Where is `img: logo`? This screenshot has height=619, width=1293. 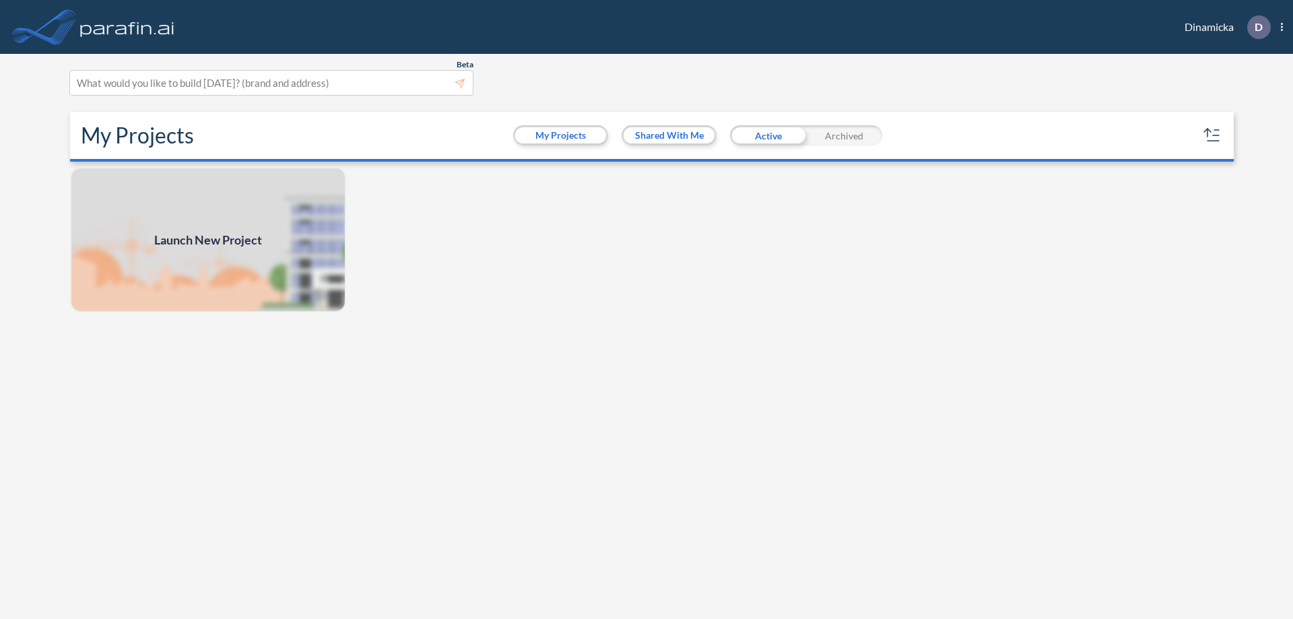
img: logo is located at coordinates (127, 27).